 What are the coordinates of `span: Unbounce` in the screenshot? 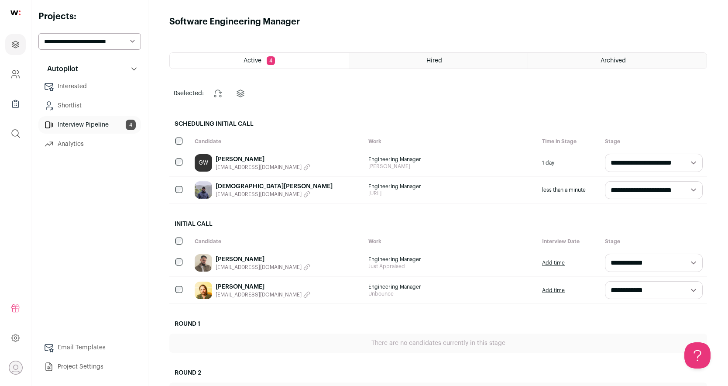 It's located at (451, 294).